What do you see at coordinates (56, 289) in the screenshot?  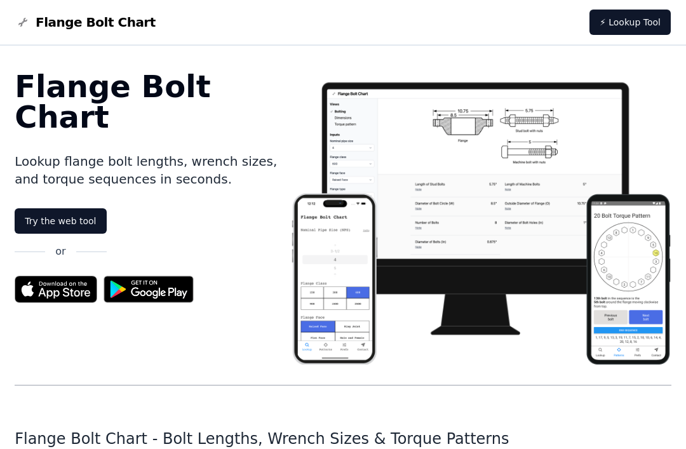 I see `img: App Store badge for the Flange Bolt Chart app` at bounding box center [56, 289].